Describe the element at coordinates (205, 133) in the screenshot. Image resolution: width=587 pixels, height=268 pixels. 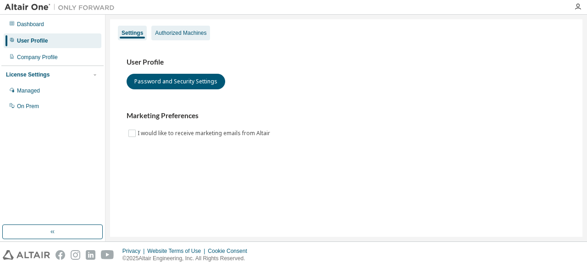
I see `label: I would like to receive marketing emails from Altair` at that location.